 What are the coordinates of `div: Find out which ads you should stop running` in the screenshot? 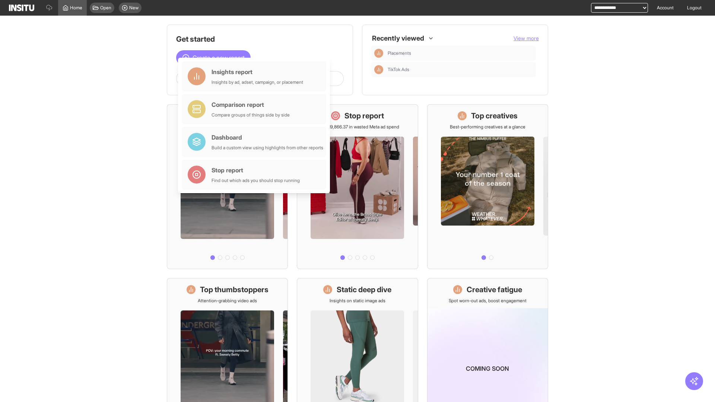 It's located at (256, 181).